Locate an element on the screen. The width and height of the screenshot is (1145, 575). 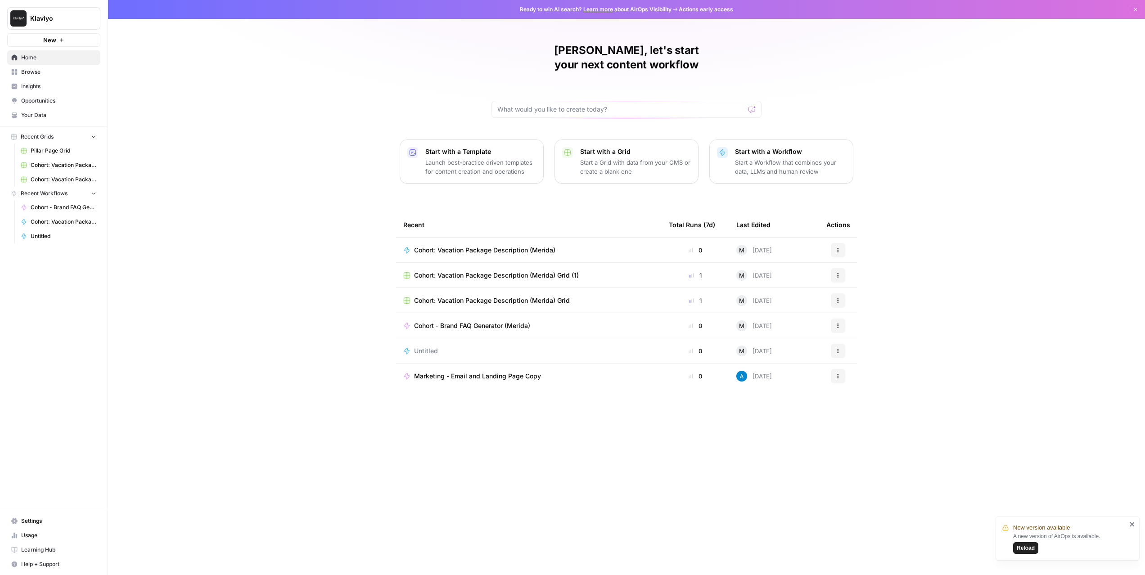
div: Last Edited is located at coordinates (754, 225).